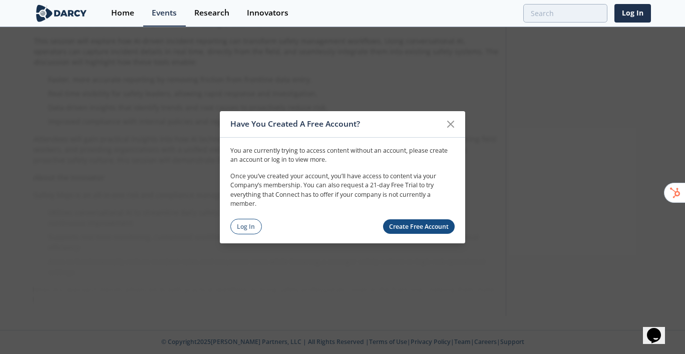 This screenshot has width=685, height=354. I want to click on p: You are currently trying to access content without an account, please create an account or log in..., so click(343, 155).